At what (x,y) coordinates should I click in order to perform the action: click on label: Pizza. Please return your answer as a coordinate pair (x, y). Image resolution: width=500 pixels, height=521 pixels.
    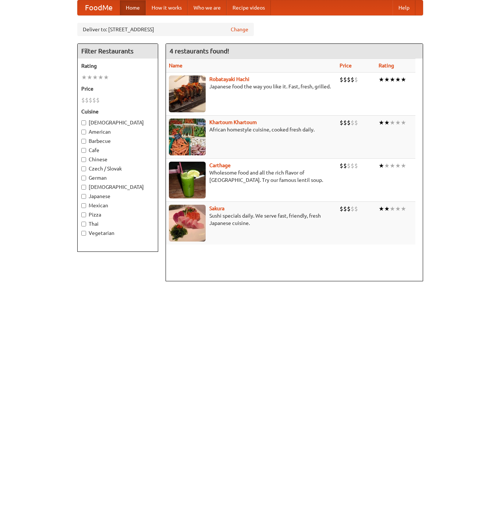
    Looking at the image, I should click on (118, 215).